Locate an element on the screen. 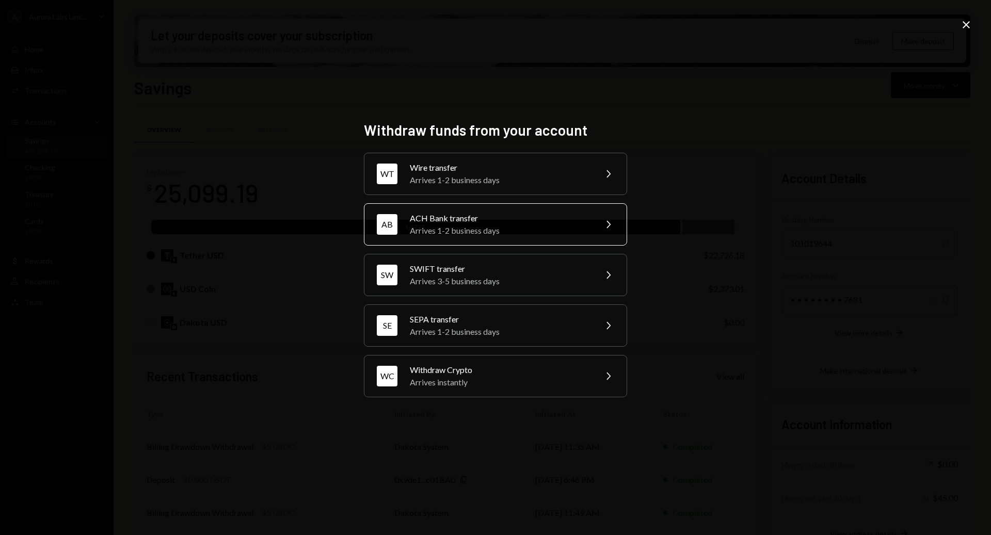  div: Withdraw Crypto is located at coordinates (500, 370).